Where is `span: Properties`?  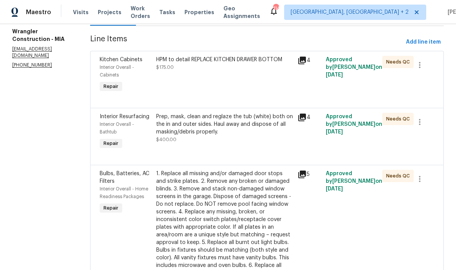
span: Properties is located at coordinates (199, 12).